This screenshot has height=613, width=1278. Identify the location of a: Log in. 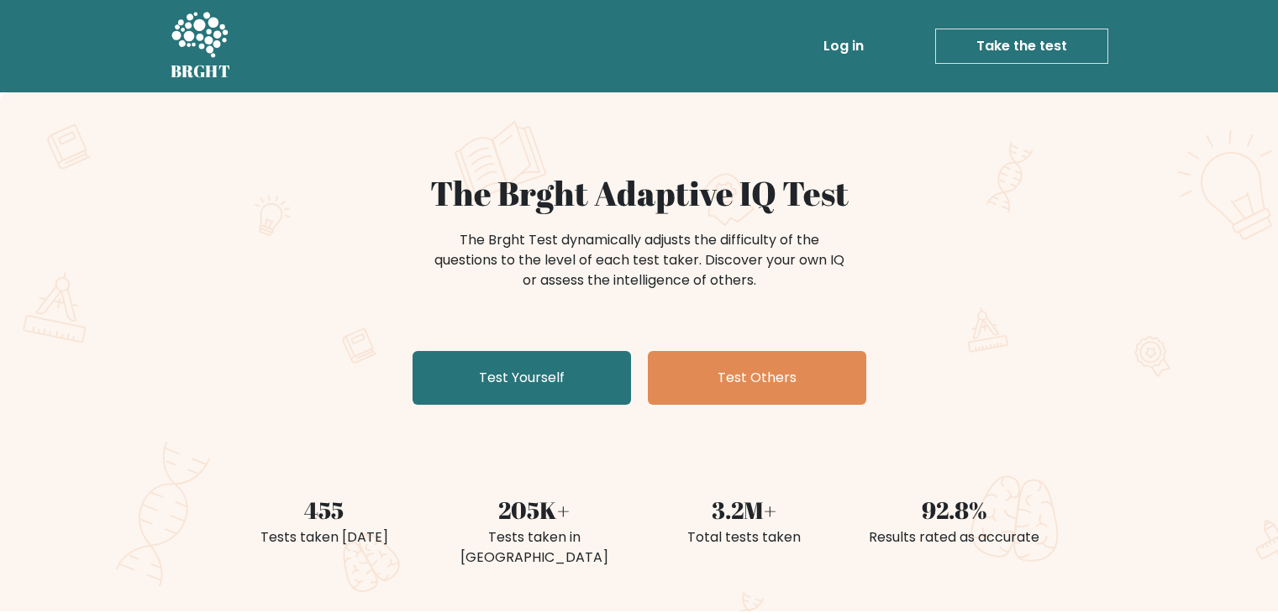
(844, 46).